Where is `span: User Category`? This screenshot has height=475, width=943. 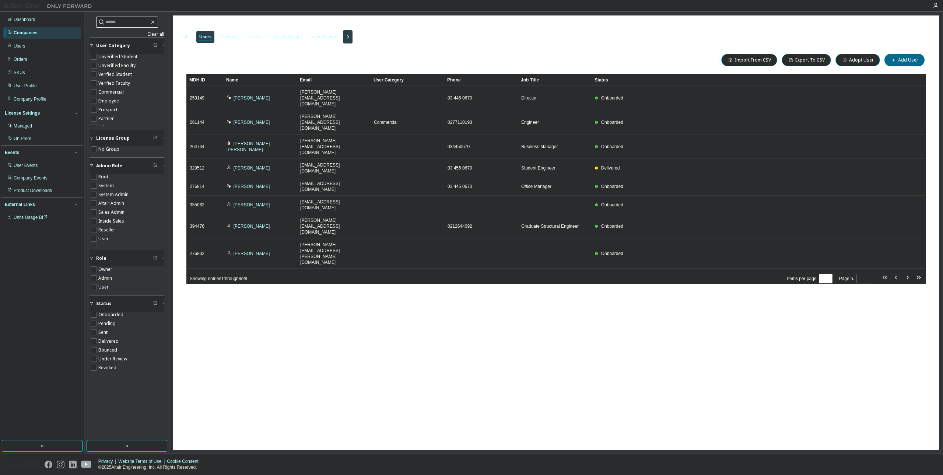 span: User Category is located at coordinates (113, 46).